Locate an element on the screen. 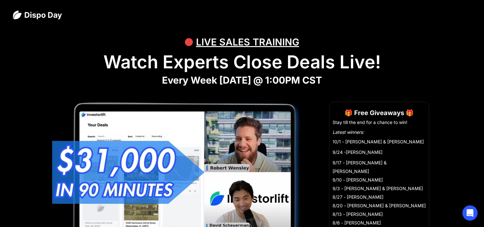  li: Stay till the end for a chance to win! is located at coordinates (379, 123).